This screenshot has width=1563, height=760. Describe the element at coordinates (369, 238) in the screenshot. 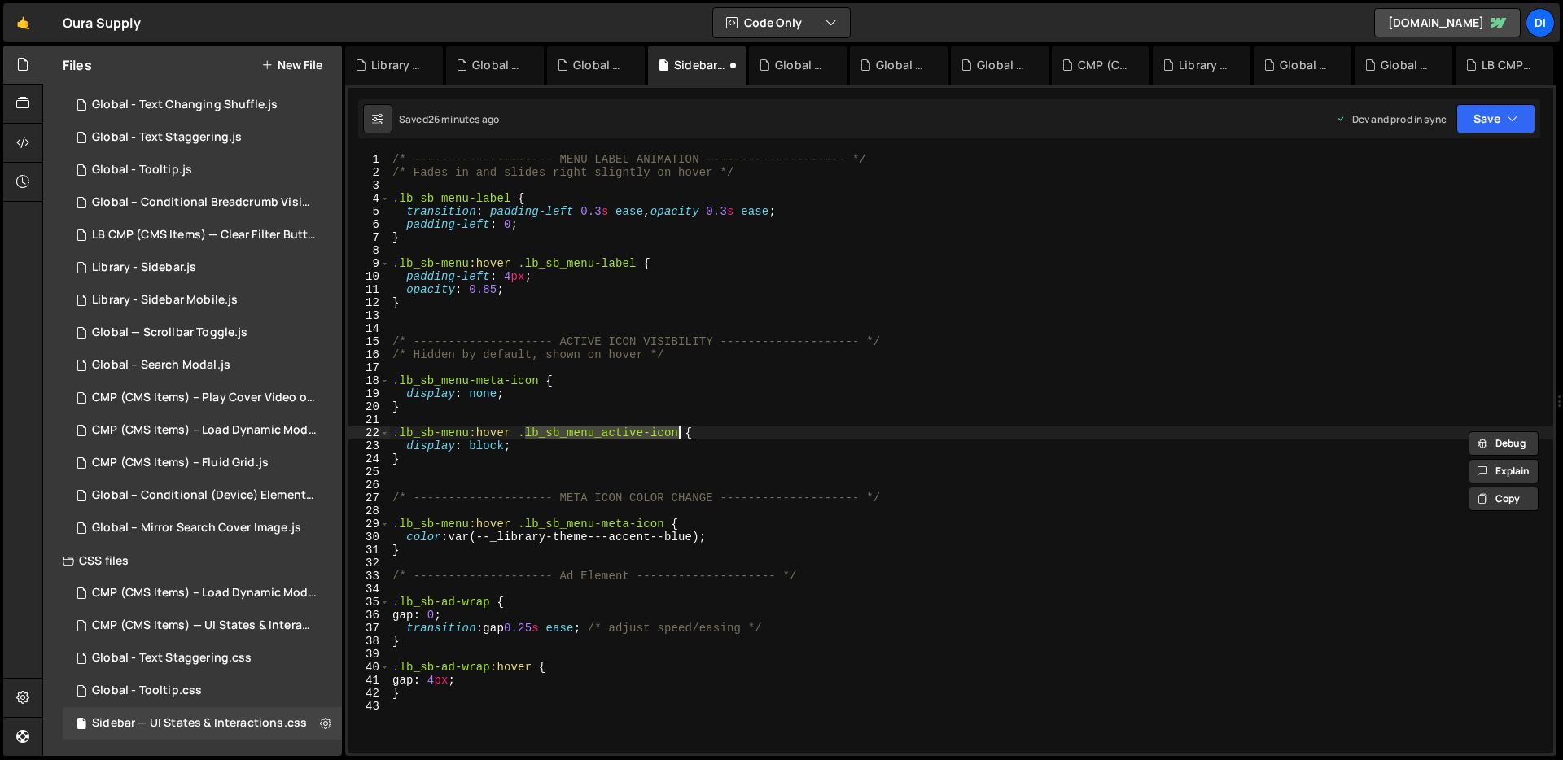

I see `div: 7` at that location.